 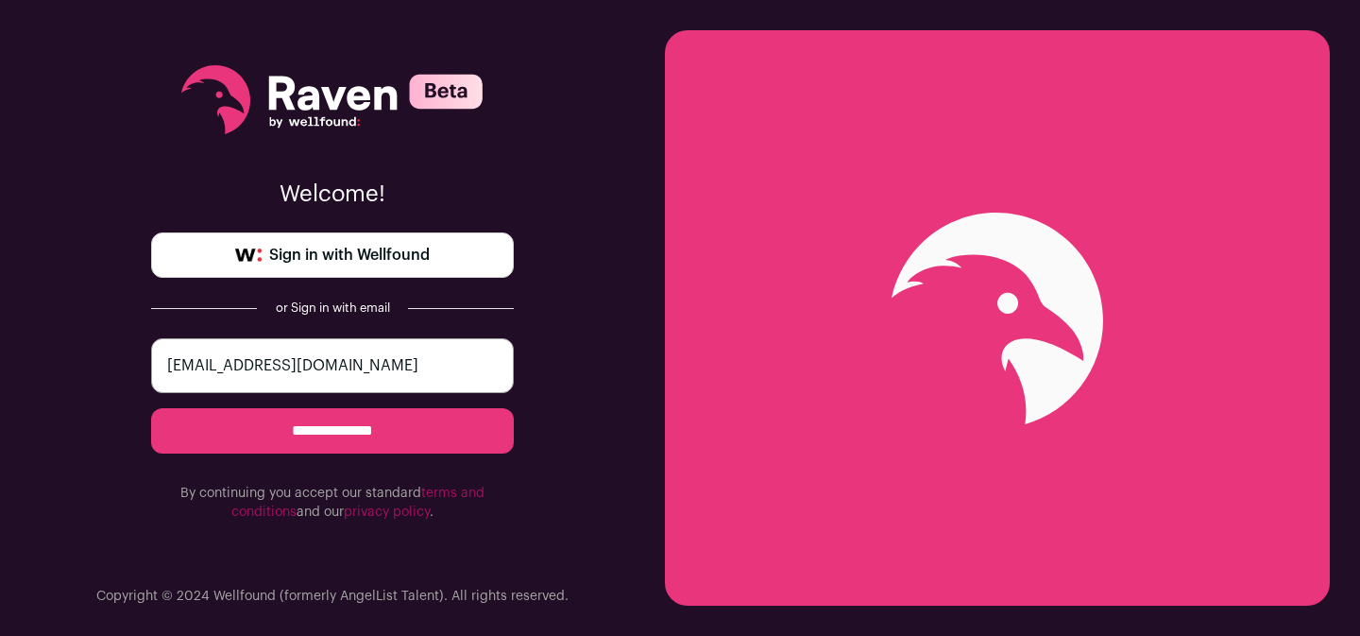 I want to click on a: privacy policy, so click(x=386, y=512).